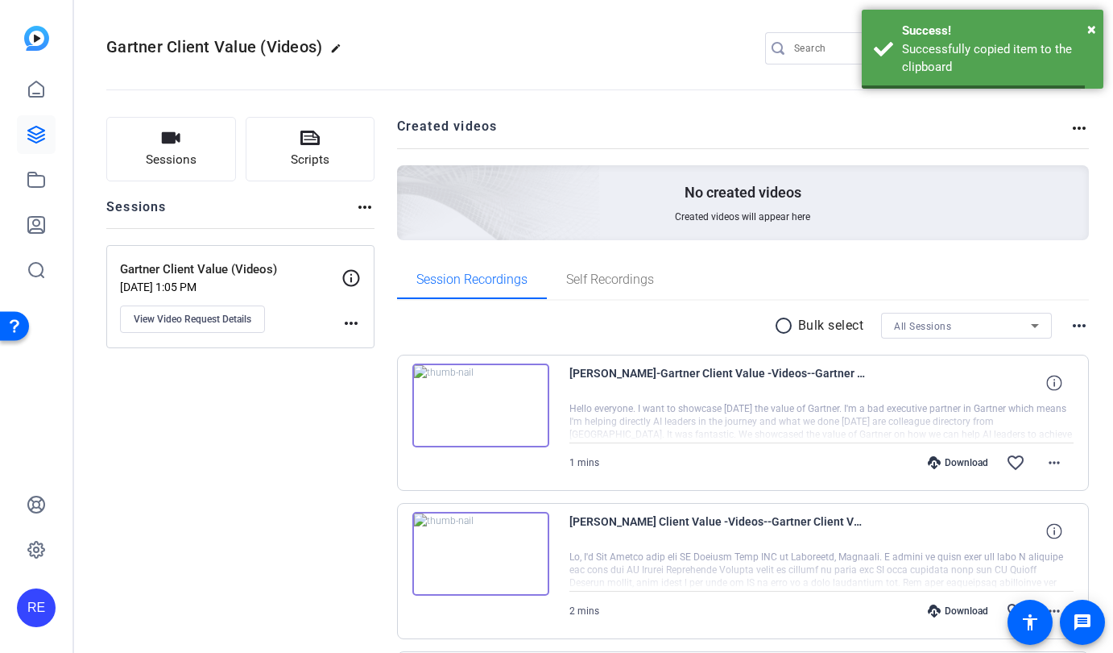 The height and width of the screenshot is (653, 1113). What do you see at coordinates (996, 31) in the screenshot?
I see `div: Success!` at bounding box center [996, 31].